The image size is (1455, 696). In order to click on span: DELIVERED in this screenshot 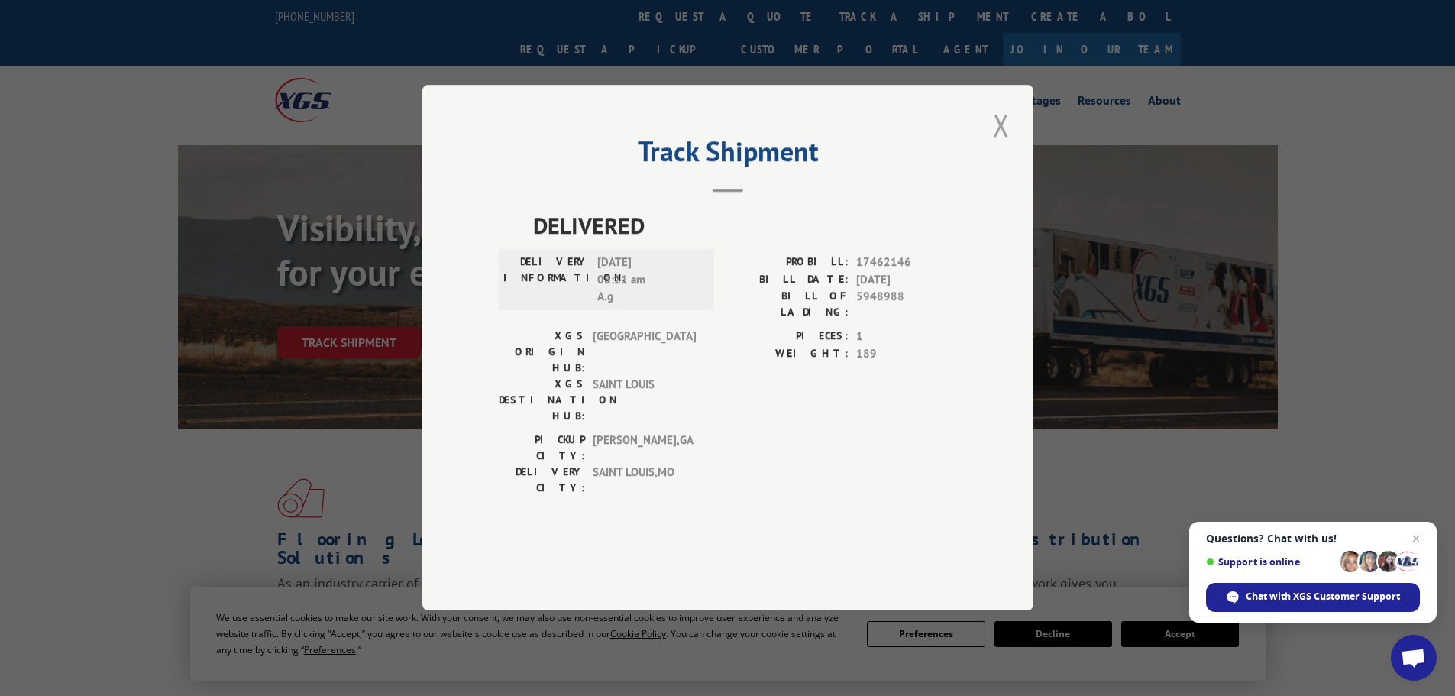, I will do `click(745, 225)`.